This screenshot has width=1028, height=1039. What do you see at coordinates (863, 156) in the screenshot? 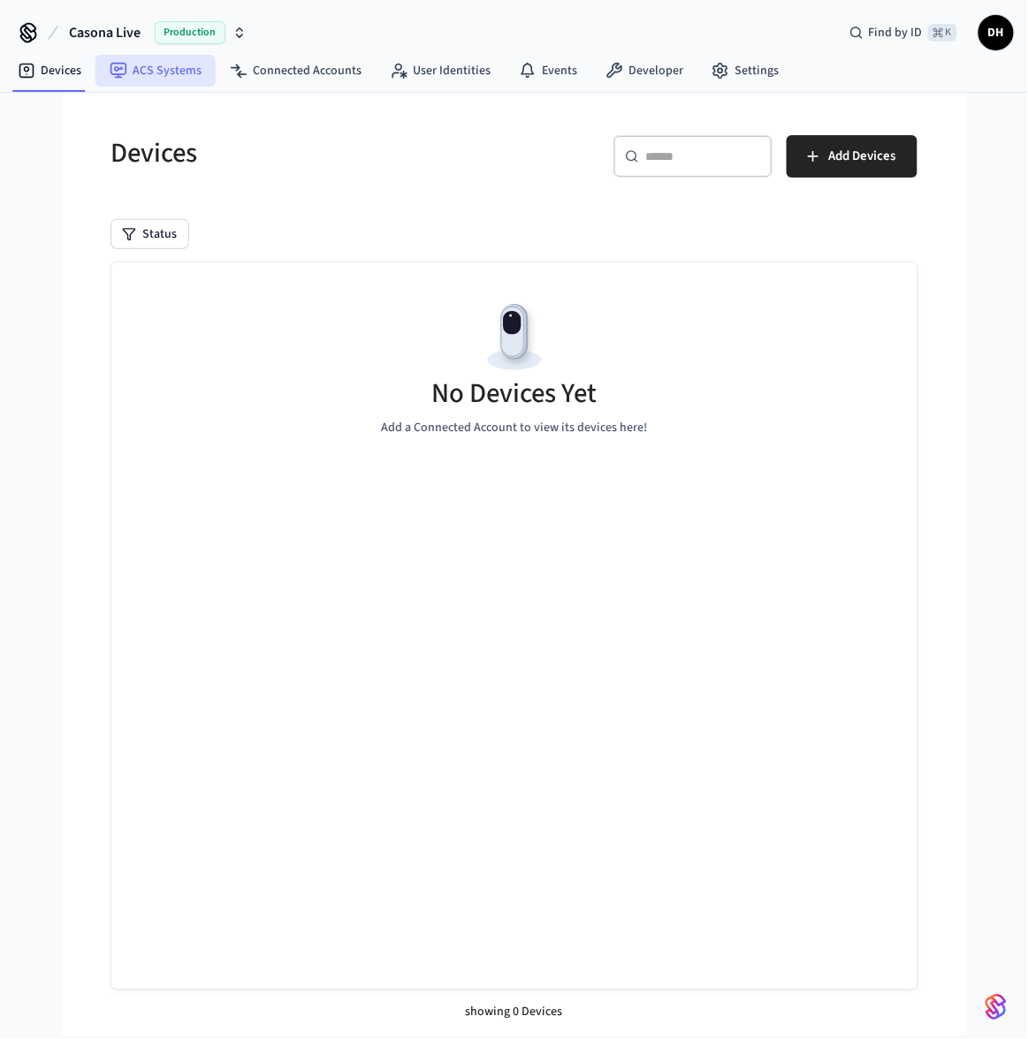
I see `span: Add Devices` at bounding box center [863, 156].